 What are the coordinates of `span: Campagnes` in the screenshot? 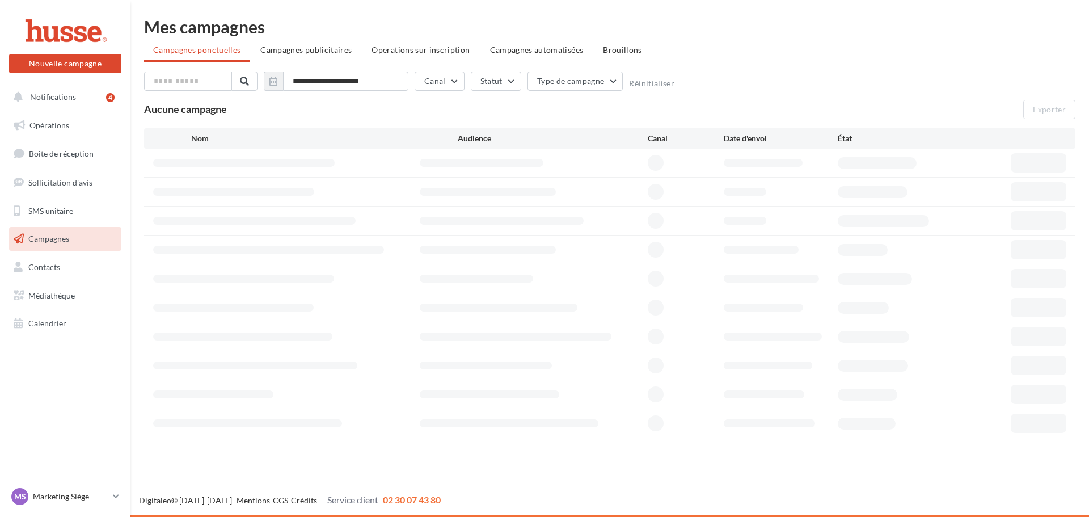 It's located at (49, 238).